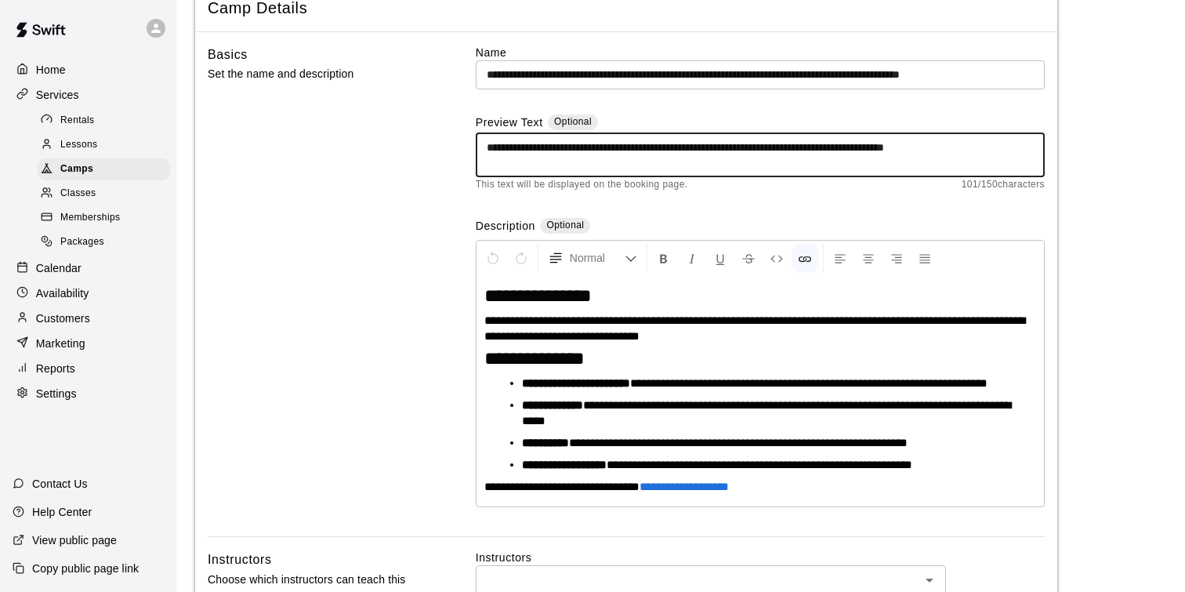 Image resolution: width=1185 pixels, height=592 pixels. What do you see at coordinates (88, 318) in the screenshot?
I see `div: Customers` at bounding box center [88, 318].